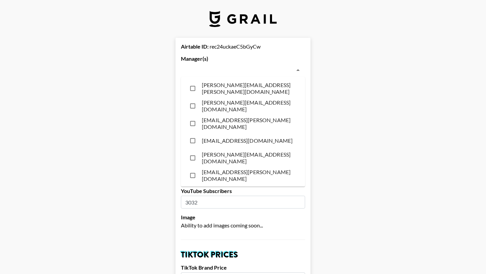  What do you see at coordinates (243, 19) in the screenshot?
I see `img: Grail Talent Logo` at bounding box center [243, 19].